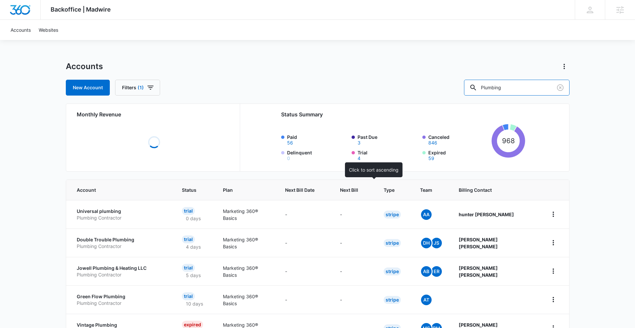  I want to click on button: Canceled, so click(432, 143).